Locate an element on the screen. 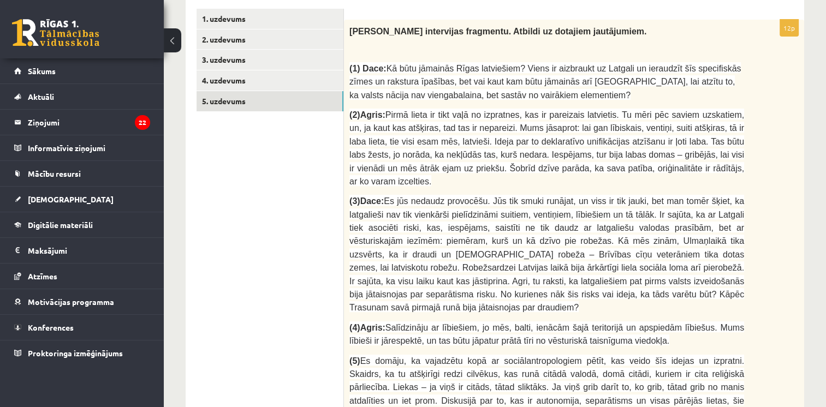  a: Rīgas 1. Tālmācības vidusskola is located at coordinates (56, 33).